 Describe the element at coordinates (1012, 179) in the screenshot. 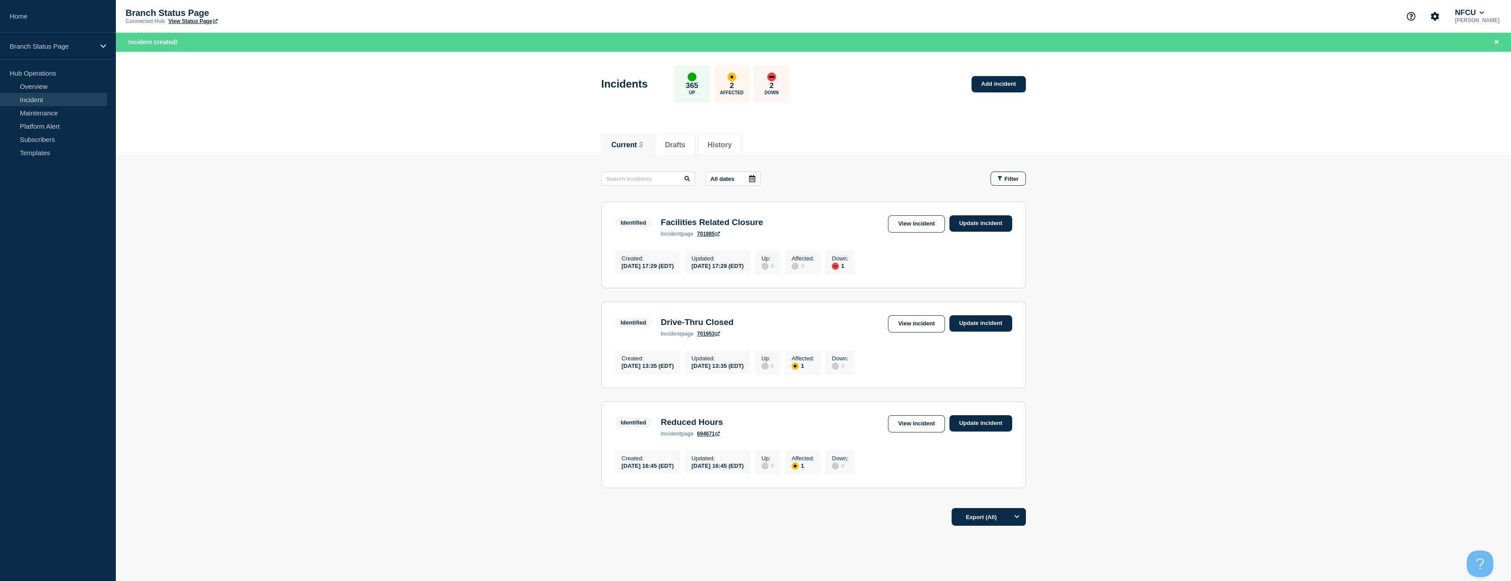

I see `span: Filter` at that location.